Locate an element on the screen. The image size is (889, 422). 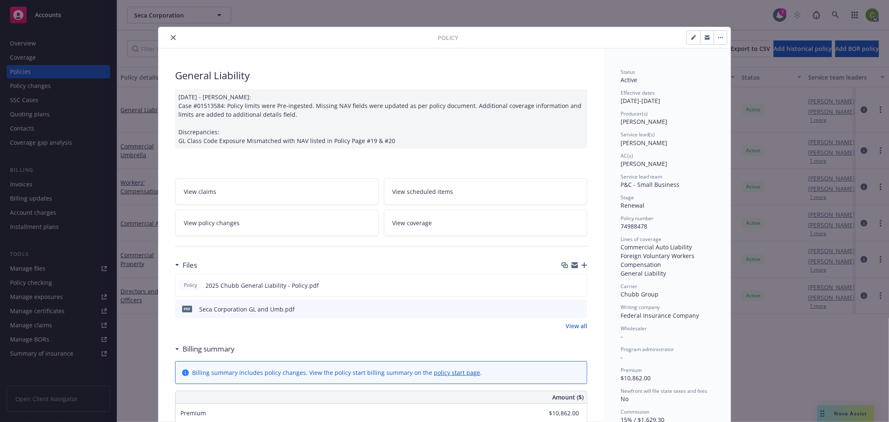
span: Amount ($) is located at coordinates (568, 397).